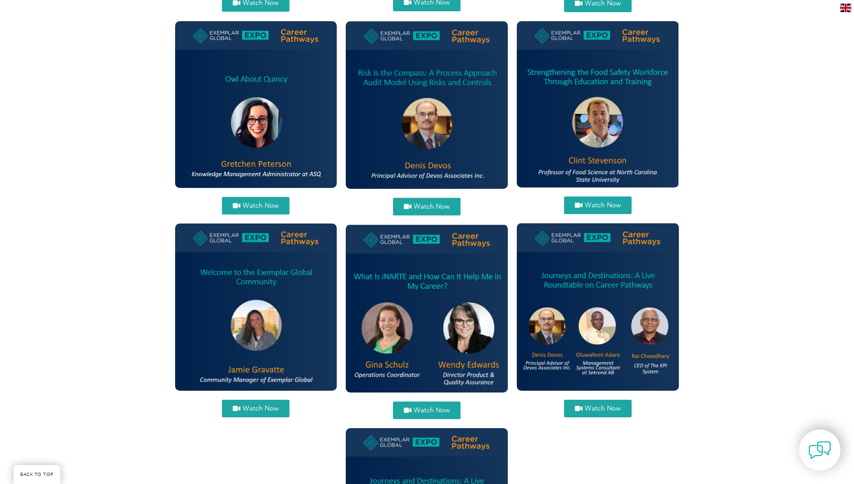  Describe the element at coordinates (820, 450) in the screenshot. I see `img: contact-chat.png` at that location.